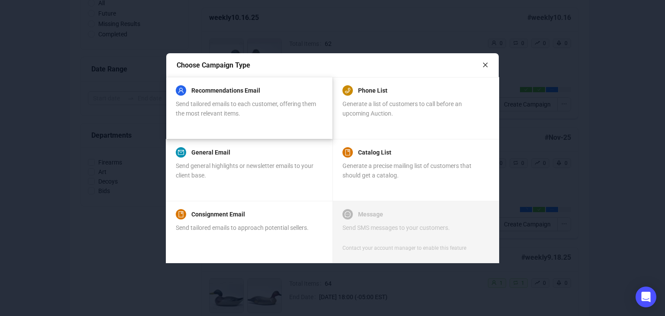 The width and height of the screenshot is (665, 316). I want to click on span: Send general highlights or newsletter emails to your client base., so click(245, 171).